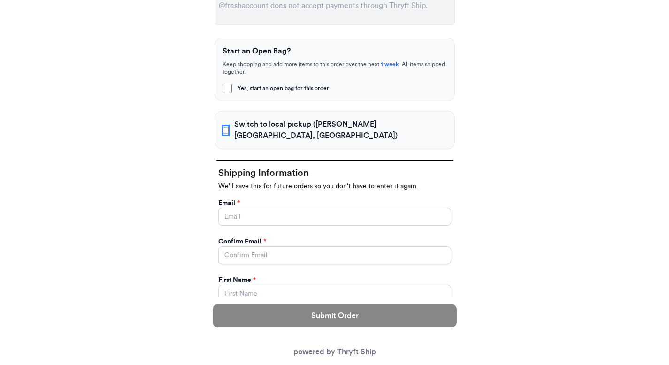 The width and height of the screenshot is (669, 365). What do you see at coordinates (229, 203) in the screenshot?
I see `label: Email` at bounding box center [229, 203].